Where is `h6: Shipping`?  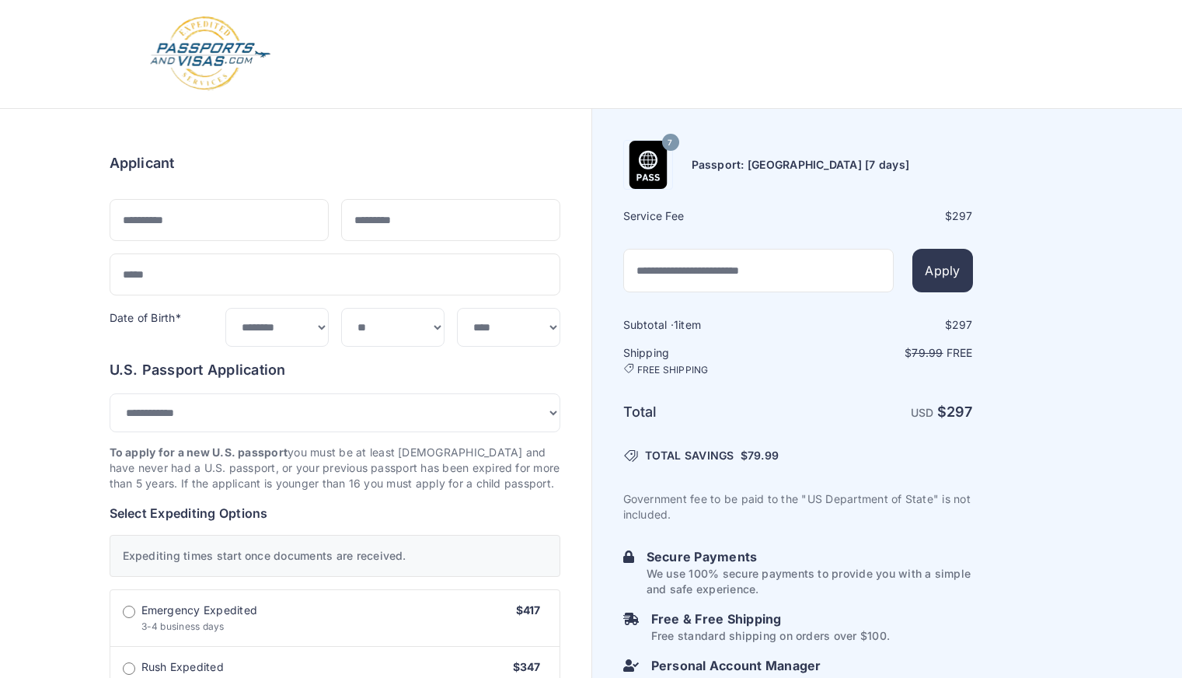 h6: Shipping is located at coordinates (710, 361).